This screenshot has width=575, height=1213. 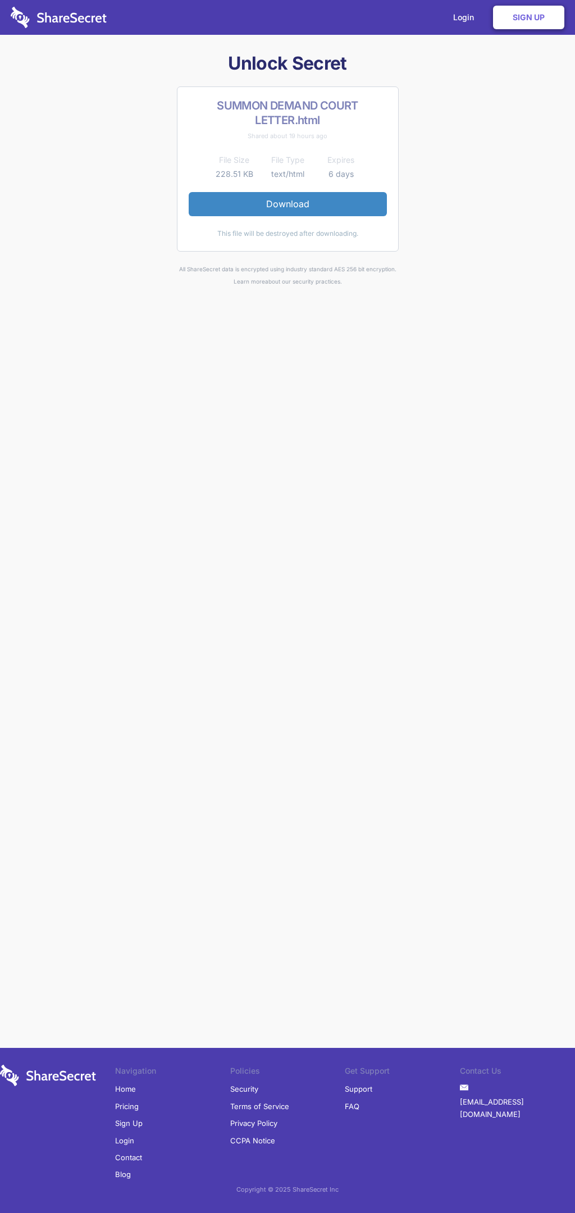 I want to click on a: Contact, so click(x=129, y=1157).